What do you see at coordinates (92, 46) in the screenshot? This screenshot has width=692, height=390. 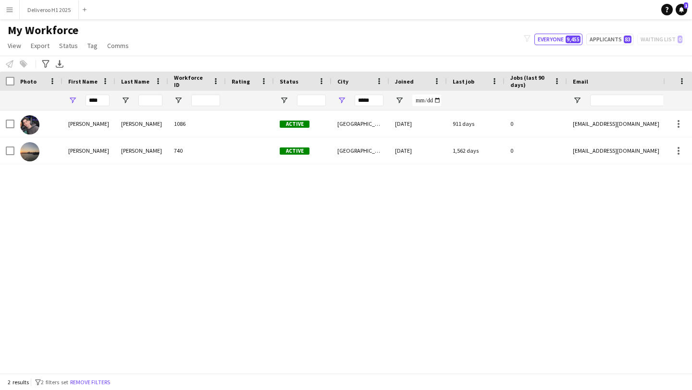 I see `a: Tag` at bounding box center [92, 46].